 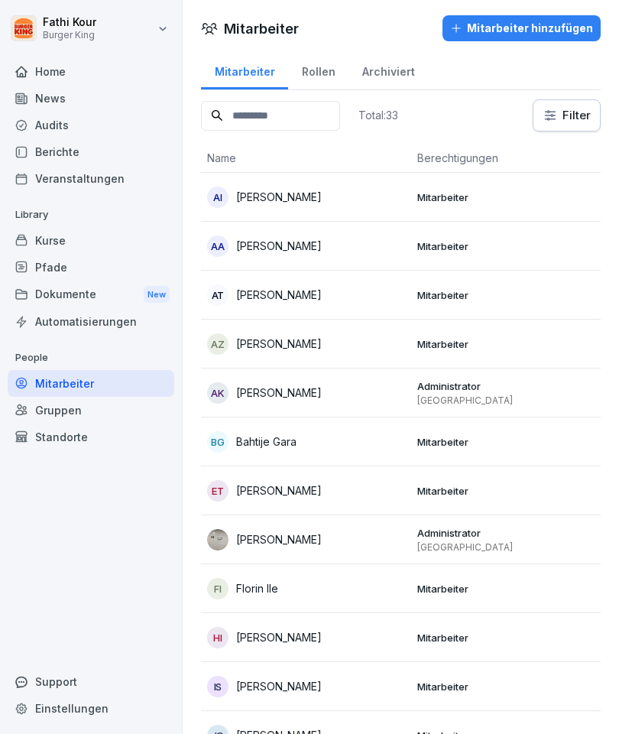 I want to click on a: Kurse, so click(x=91, y=240).